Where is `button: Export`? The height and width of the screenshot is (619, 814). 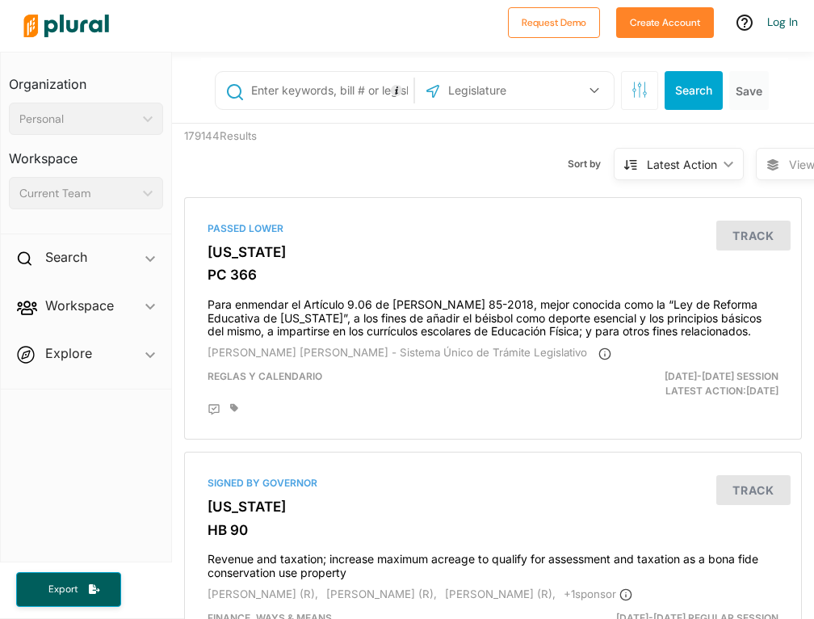 button: Export is located at coordinates (69, 589).